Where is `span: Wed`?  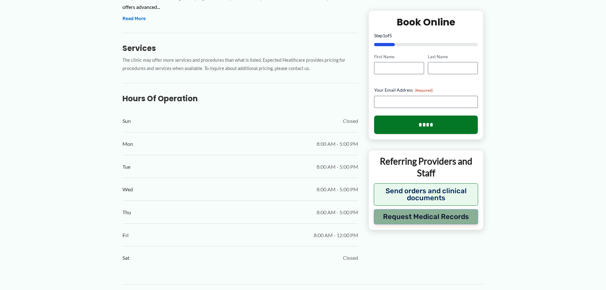
span: Wed is located at coordinates (128, 189).